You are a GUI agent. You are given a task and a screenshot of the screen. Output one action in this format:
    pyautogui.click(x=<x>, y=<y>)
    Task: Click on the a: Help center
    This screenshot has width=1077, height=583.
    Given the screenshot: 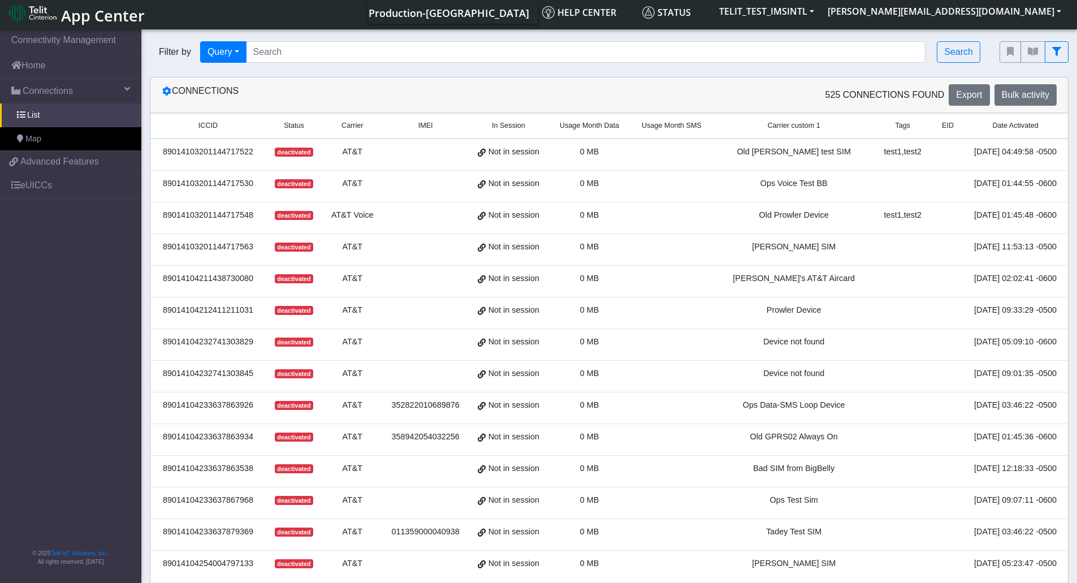 What is the action you would take?
    pyautogui.click(x=587, y=12)
    